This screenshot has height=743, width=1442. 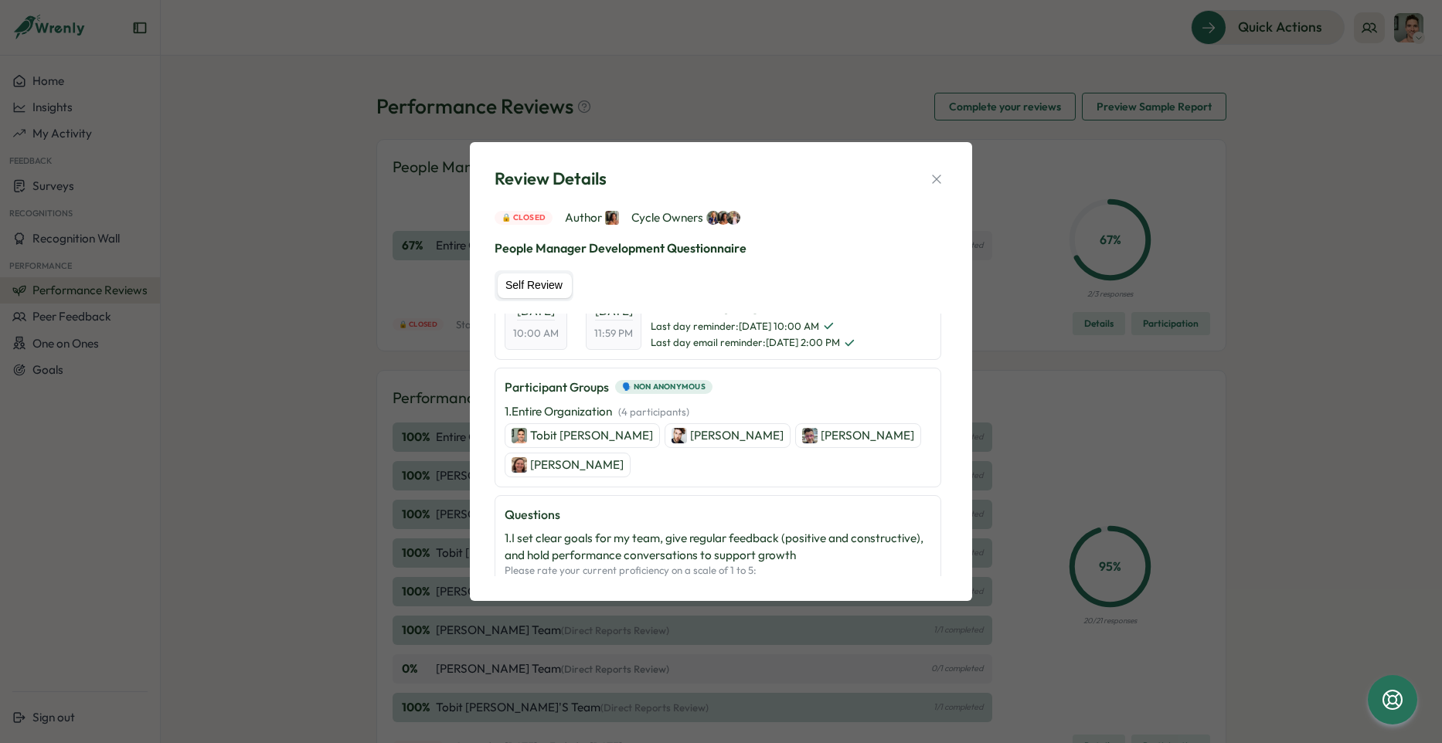 I want to click on p: 1 . Entire Organization, so click(x=596, y=412).